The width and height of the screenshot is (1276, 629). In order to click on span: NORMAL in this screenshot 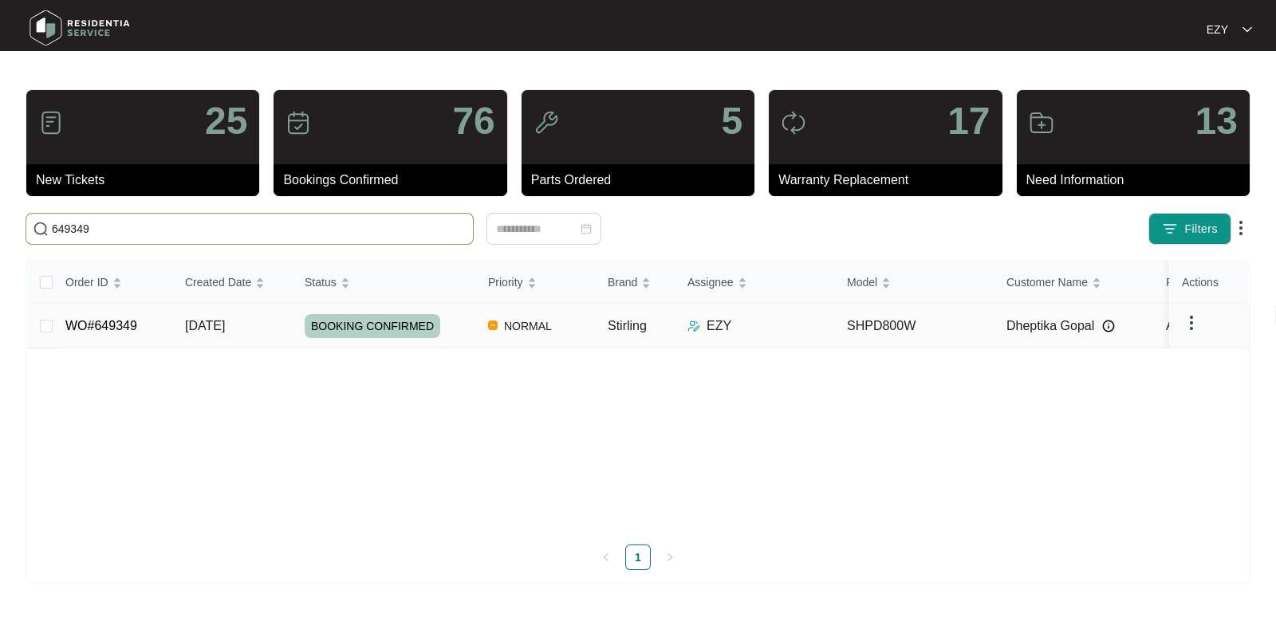, I will do `click(528, 326)`.